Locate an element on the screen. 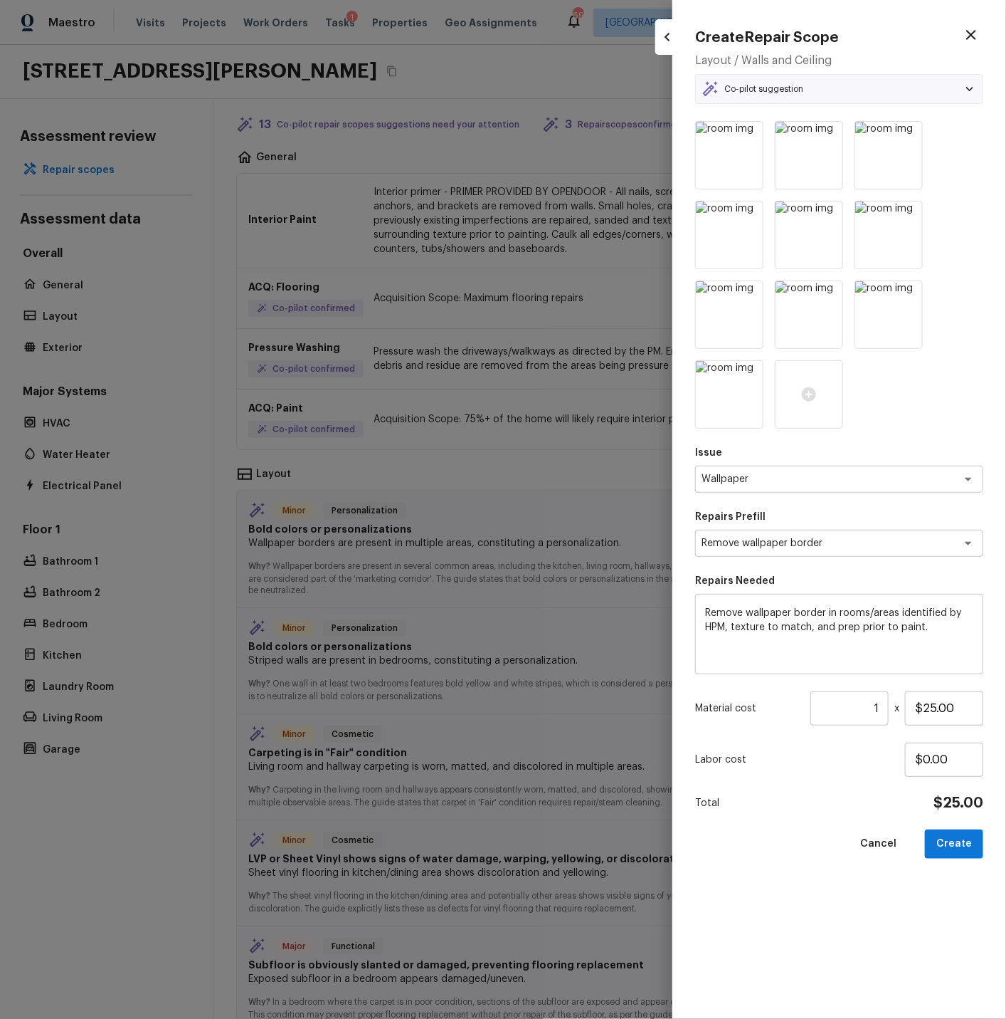 The width and height of the screenshot is (1006, 1019). button: Create is located at coordinates (954, 843).